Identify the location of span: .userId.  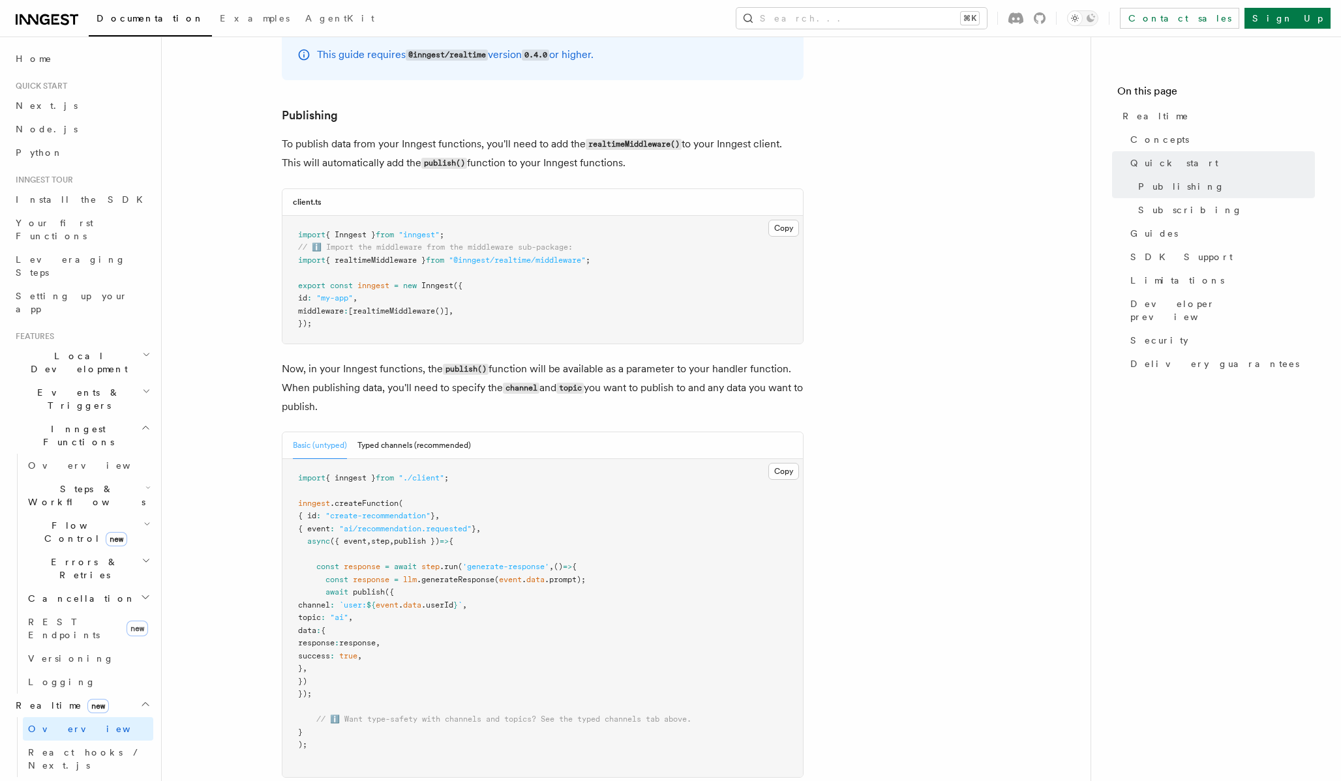
(437, 605).